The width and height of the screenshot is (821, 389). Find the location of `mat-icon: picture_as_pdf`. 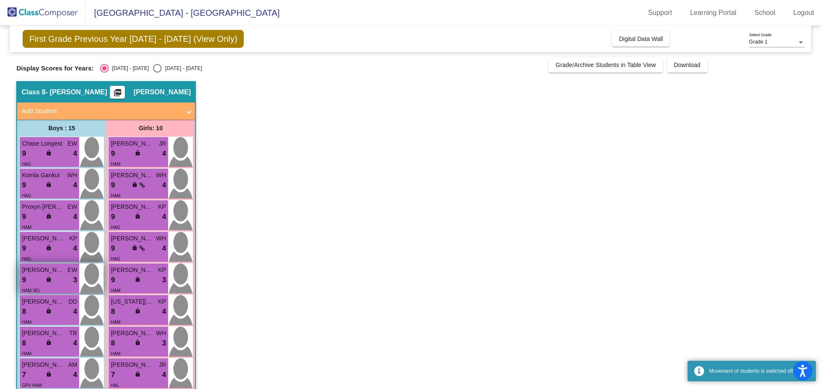

mat-icon: picture_as_pdf is located at coordinates (118, 94).